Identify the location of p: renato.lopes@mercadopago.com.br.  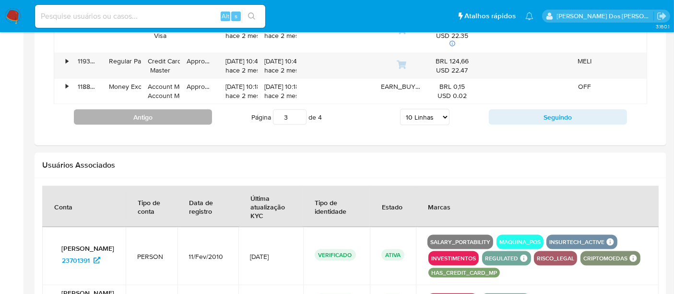
(606, 16).